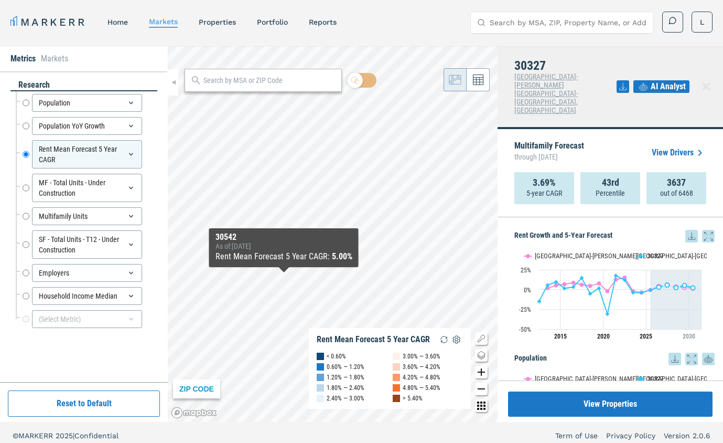  What do you see at coordinates (676, 286) in the screenshot?
I see `g: 30327, line 4 of 4 with 5 data points.` at bounding box center [676, 286].